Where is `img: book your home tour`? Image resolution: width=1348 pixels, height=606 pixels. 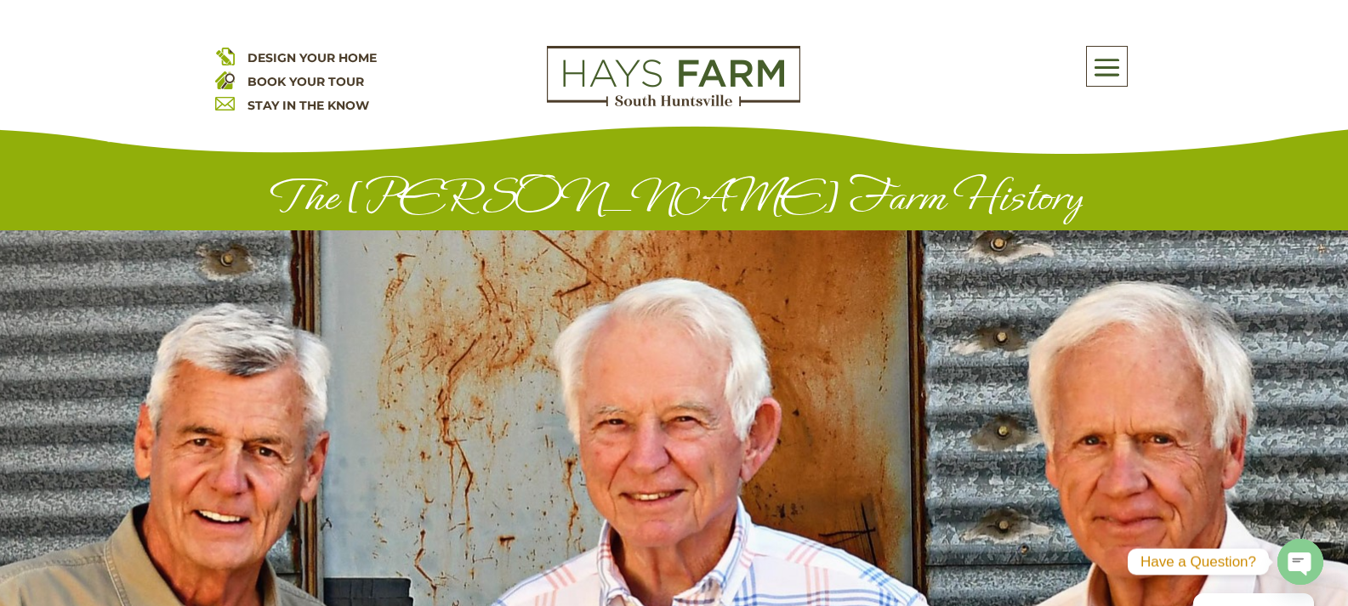 img: book your home tour is located at coordinates (224, 79).